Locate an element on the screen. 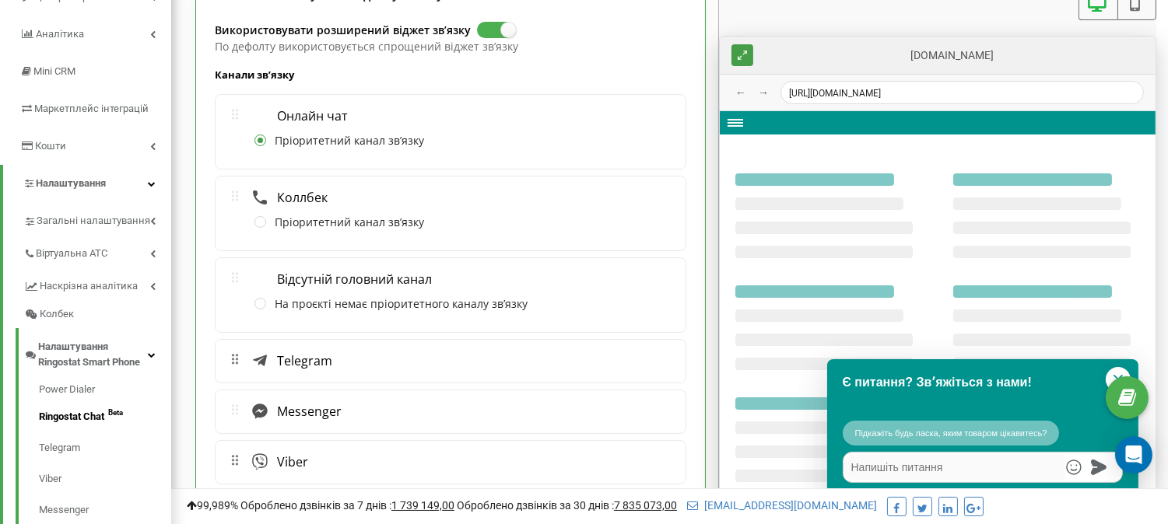 The image size is (1168, 524). a: Power Dialer is located at coordinates (105, 391).